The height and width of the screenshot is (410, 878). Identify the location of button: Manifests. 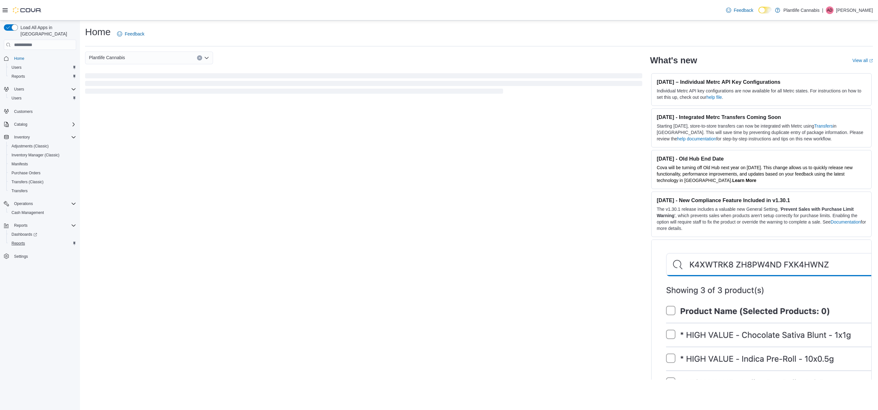
(43, 164).